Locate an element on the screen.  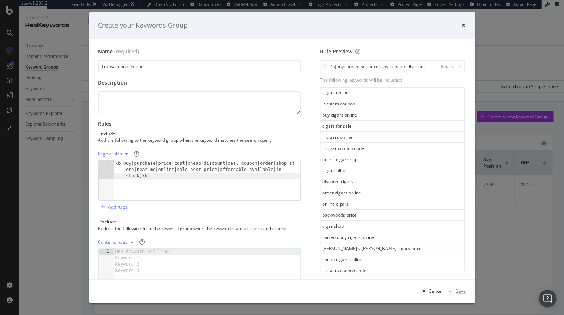
div: jr cigars online is located at coordinates (392, 138).